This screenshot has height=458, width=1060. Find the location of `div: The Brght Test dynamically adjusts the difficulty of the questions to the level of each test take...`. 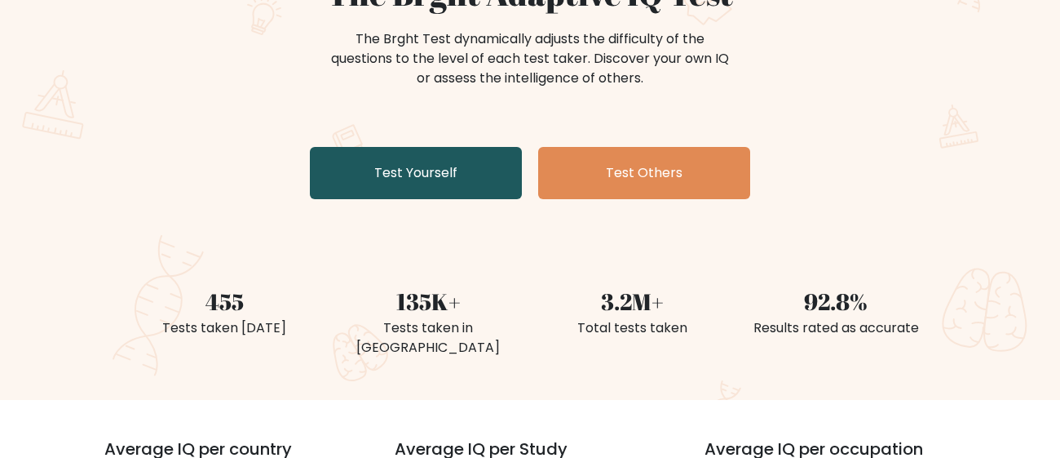

div: The Brght Test dynamically adjusts the difficulty of the questions to the level of each test take... is located at coordinates (530, 59).